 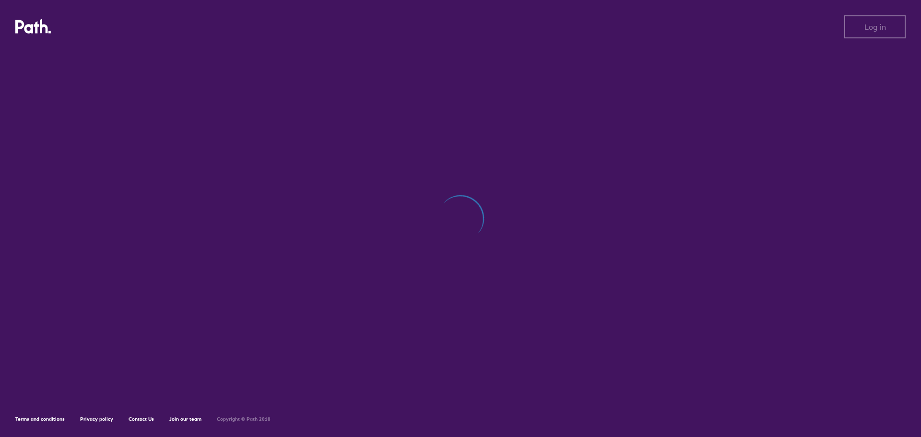 What do you see at coordinates (244, 419) in the screenshot?
I see `h6: Copyright © Path 2018` at bounding box center [244, 419].